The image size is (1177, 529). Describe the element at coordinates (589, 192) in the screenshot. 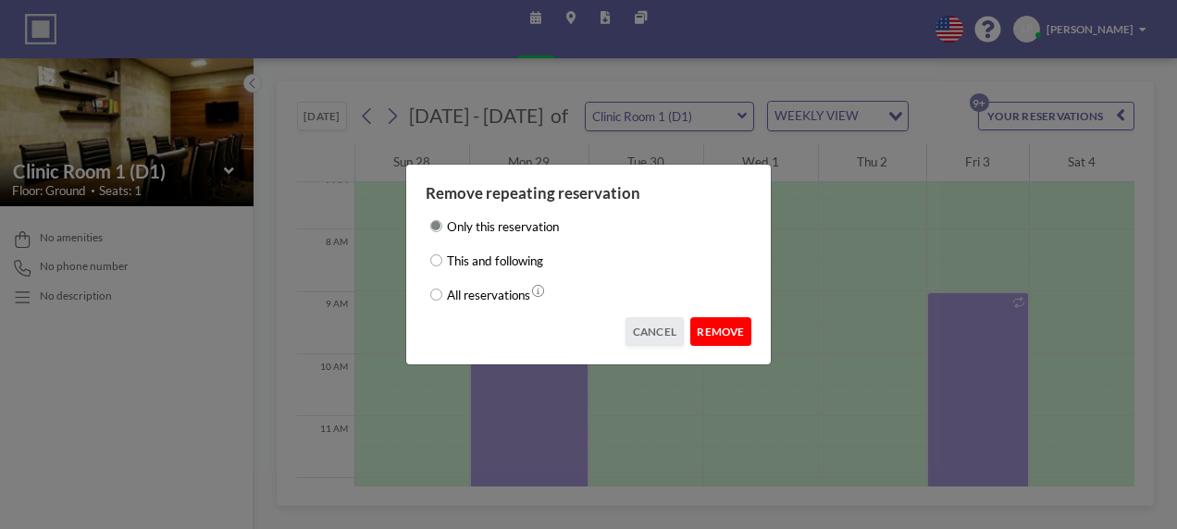

I see `h3: Remove repeating reservation` at that location.